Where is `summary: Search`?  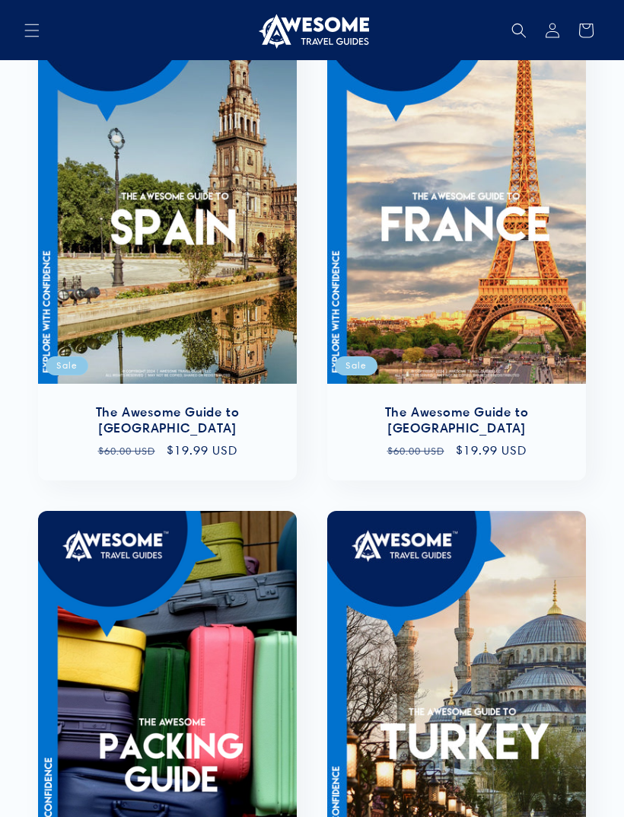 summary: Search is located at coordinates (519, 30).